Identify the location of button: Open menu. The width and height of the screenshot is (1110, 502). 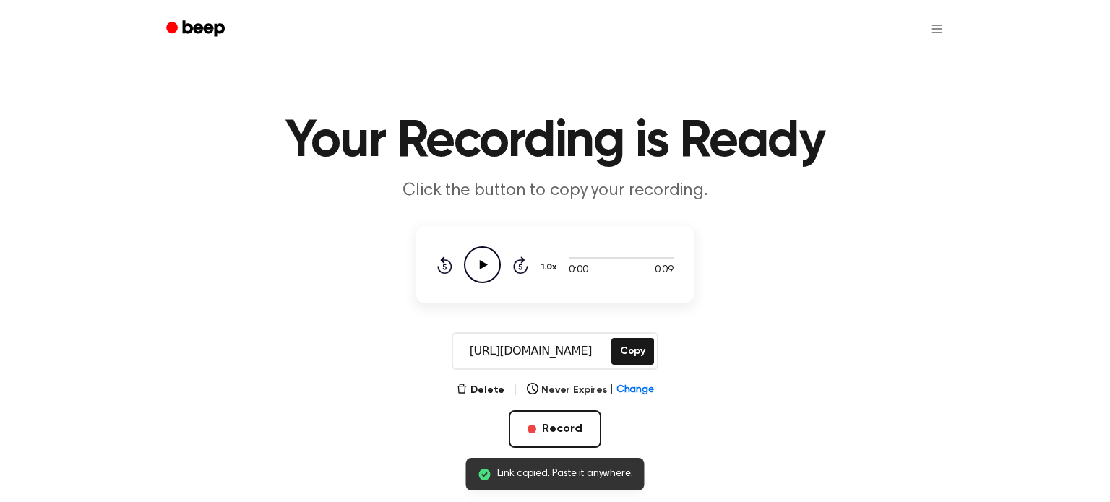
(936, 29).